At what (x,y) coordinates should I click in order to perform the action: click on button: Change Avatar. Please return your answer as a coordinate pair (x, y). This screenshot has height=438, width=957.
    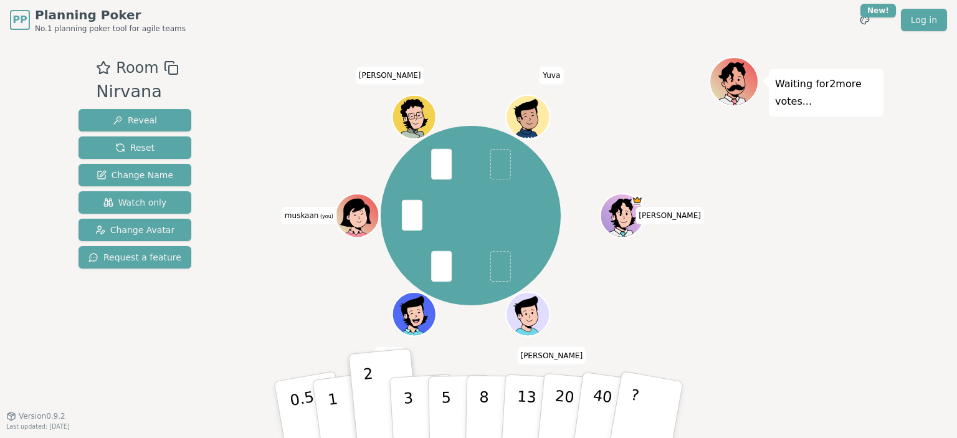
    Looking at the image, I should click on (135, 230).